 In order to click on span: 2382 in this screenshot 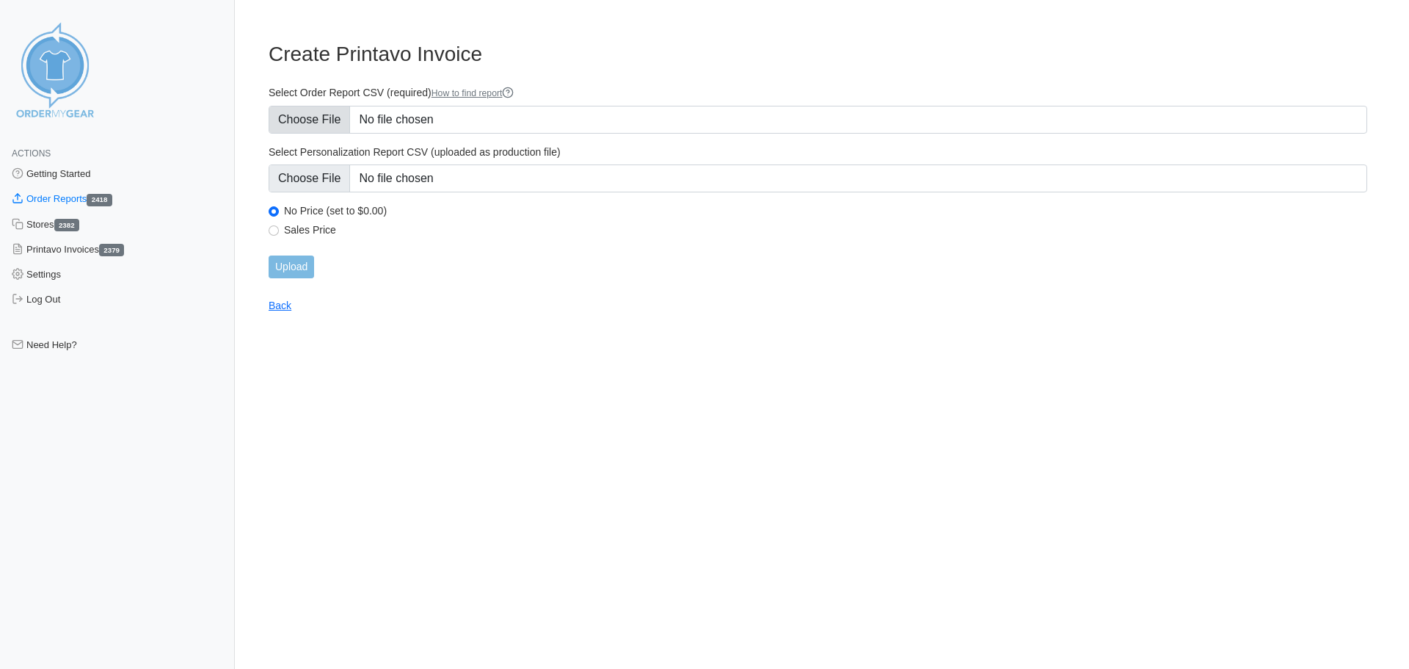, I will do `click(67, 225)`.